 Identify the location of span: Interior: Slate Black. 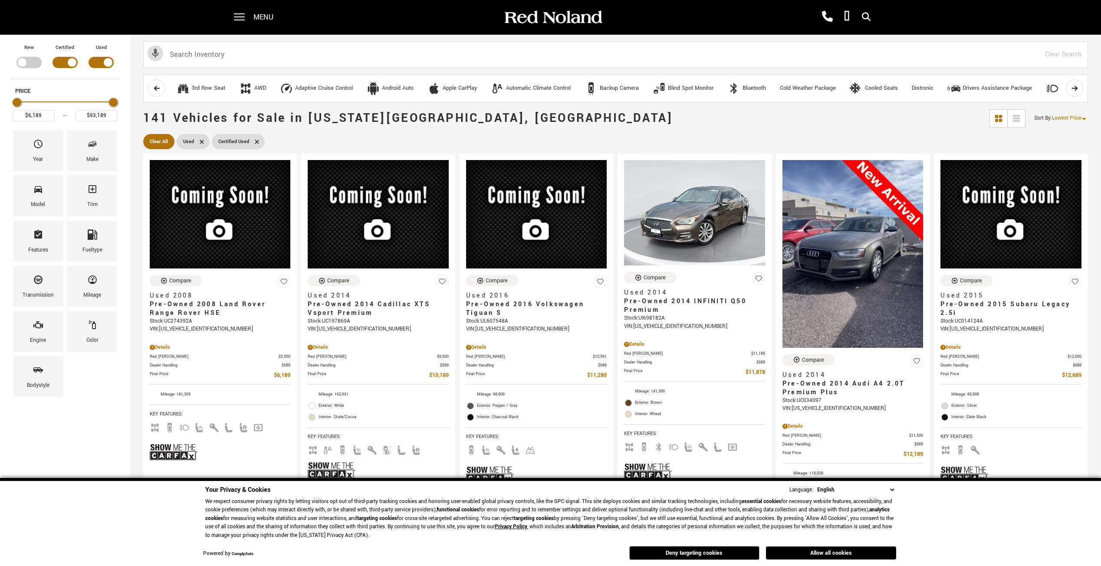
(1015, 417).